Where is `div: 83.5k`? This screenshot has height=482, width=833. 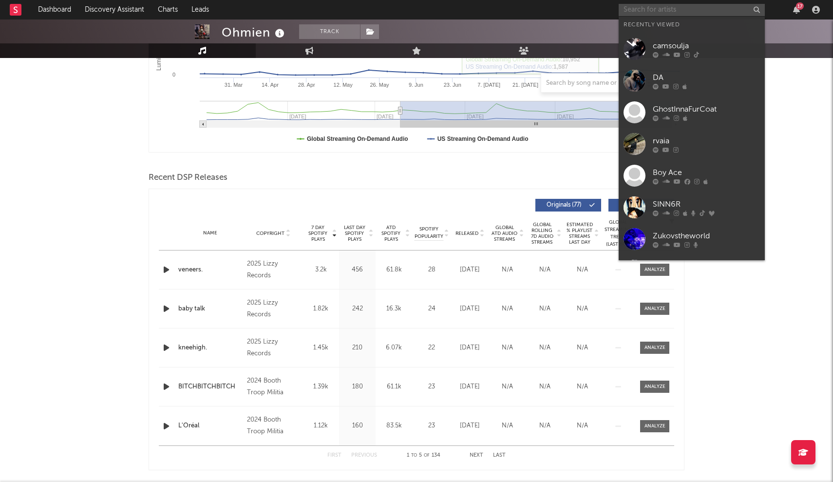
div: 83.5k is located at coordinates (394, 426).